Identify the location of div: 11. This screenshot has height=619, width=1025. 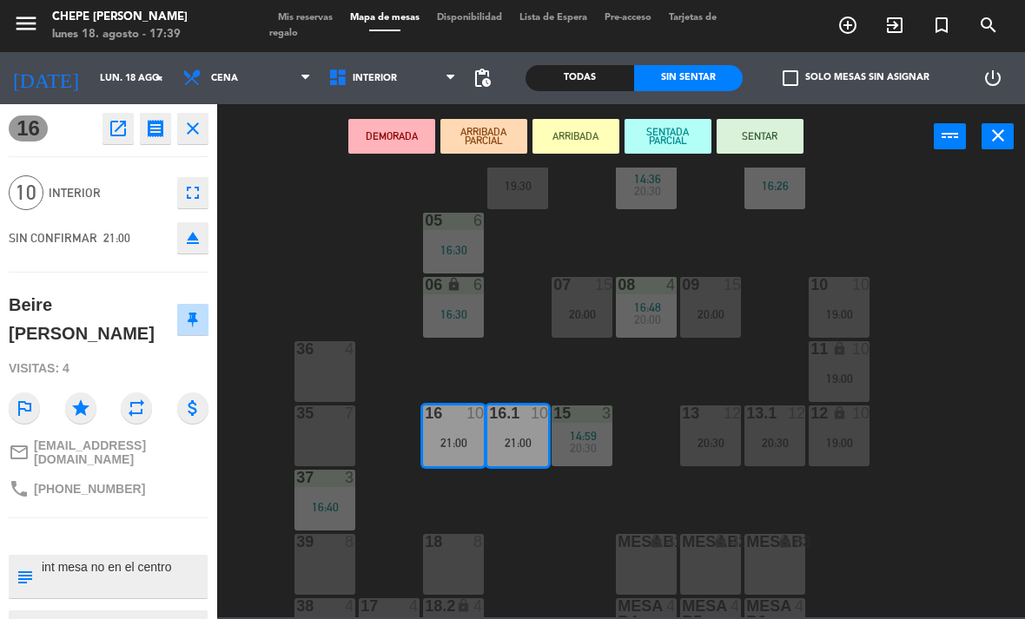
(810, 349).